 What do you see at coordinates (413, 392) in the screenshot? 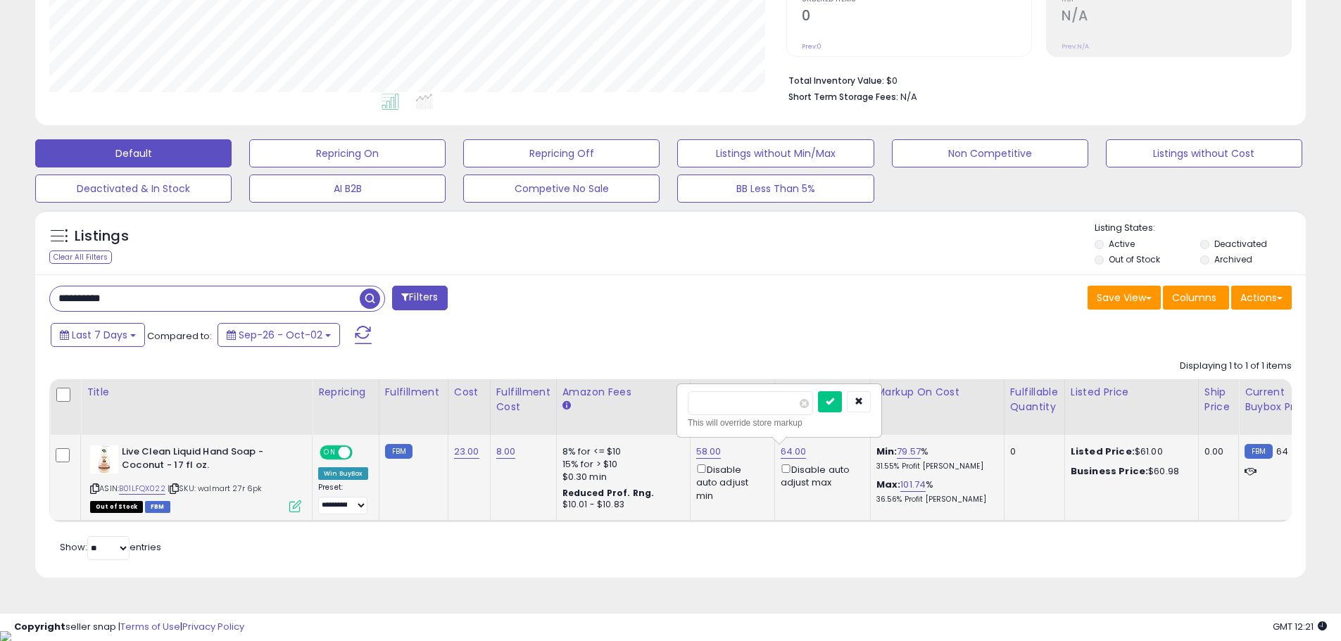
I see `div: Fulfillment` at bounding box center [413, 392].